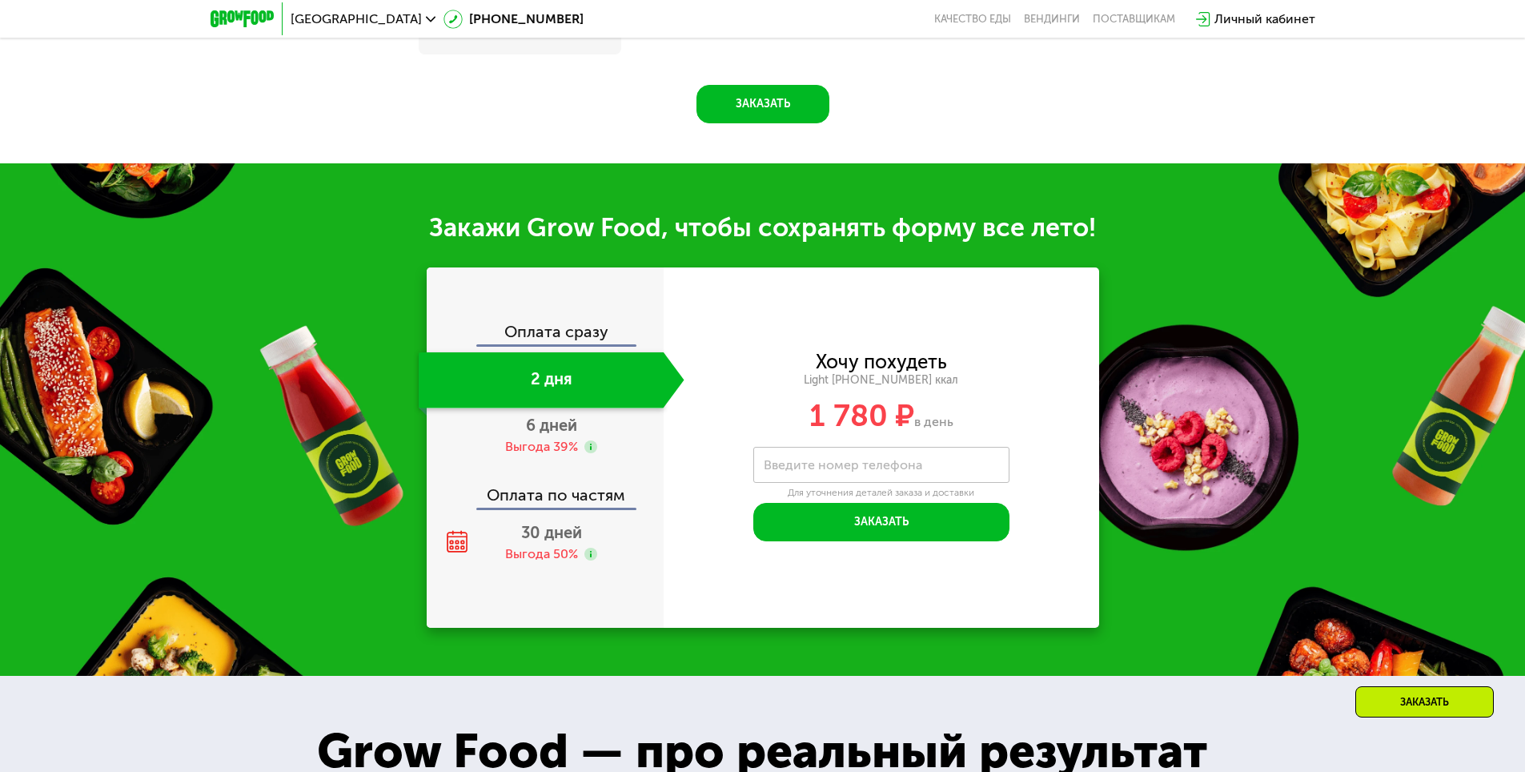 The image size is (1525, 772). I want to click on span: в день, so click(934, 421).